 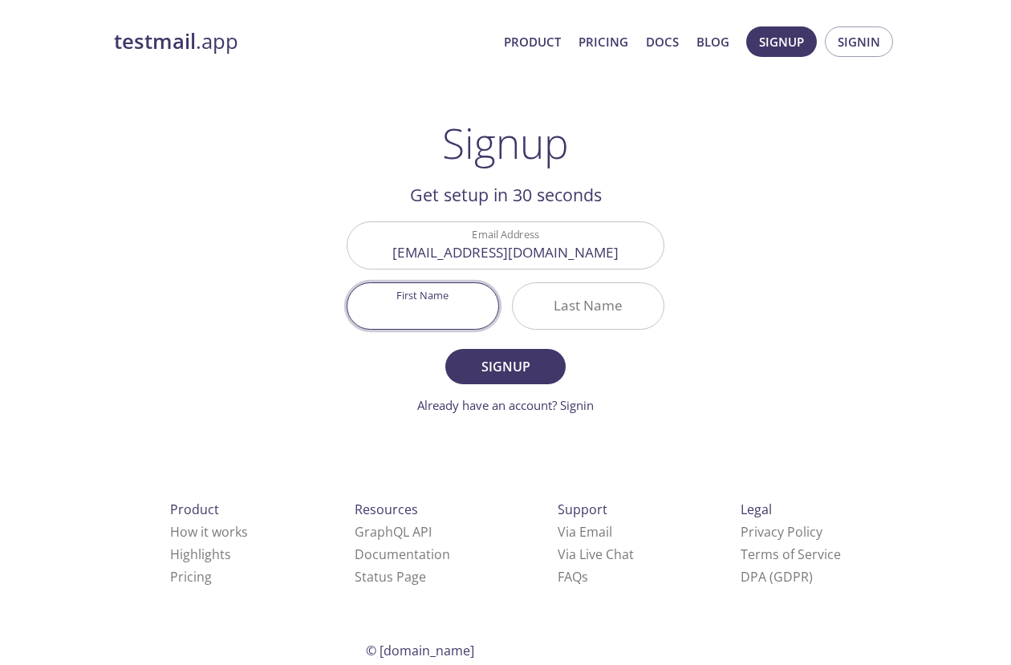 What do you see at coordinates (777, 577) in the screenshot?
I see `a: DPA (GDPR)` at bounding box center [777, 577].